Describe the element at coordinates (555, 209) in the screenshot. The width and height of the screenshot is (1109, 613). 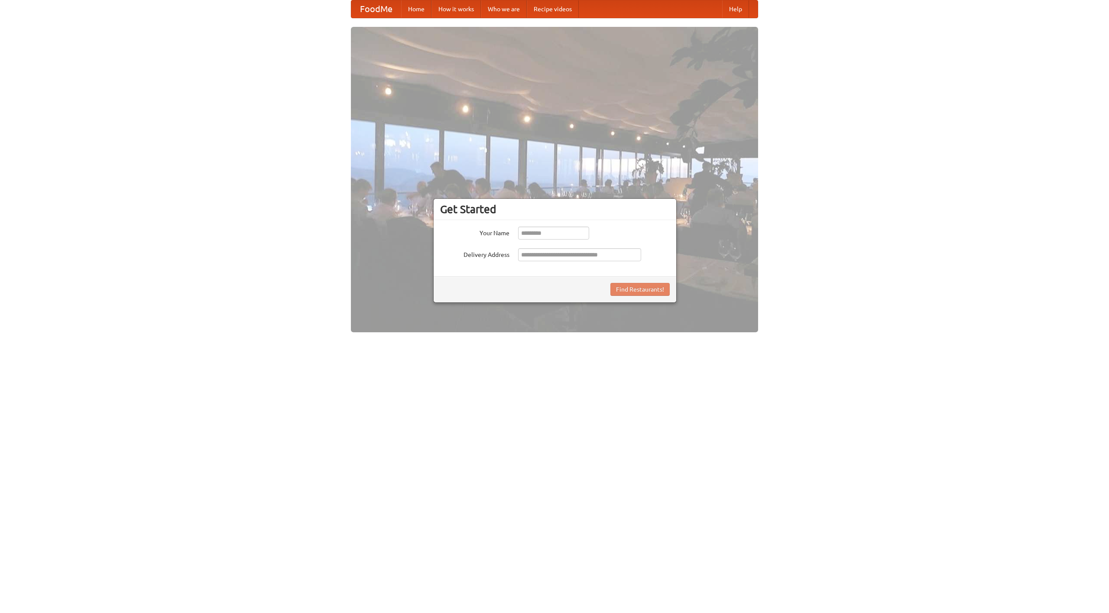
I see `h3: Get Started` at that location.